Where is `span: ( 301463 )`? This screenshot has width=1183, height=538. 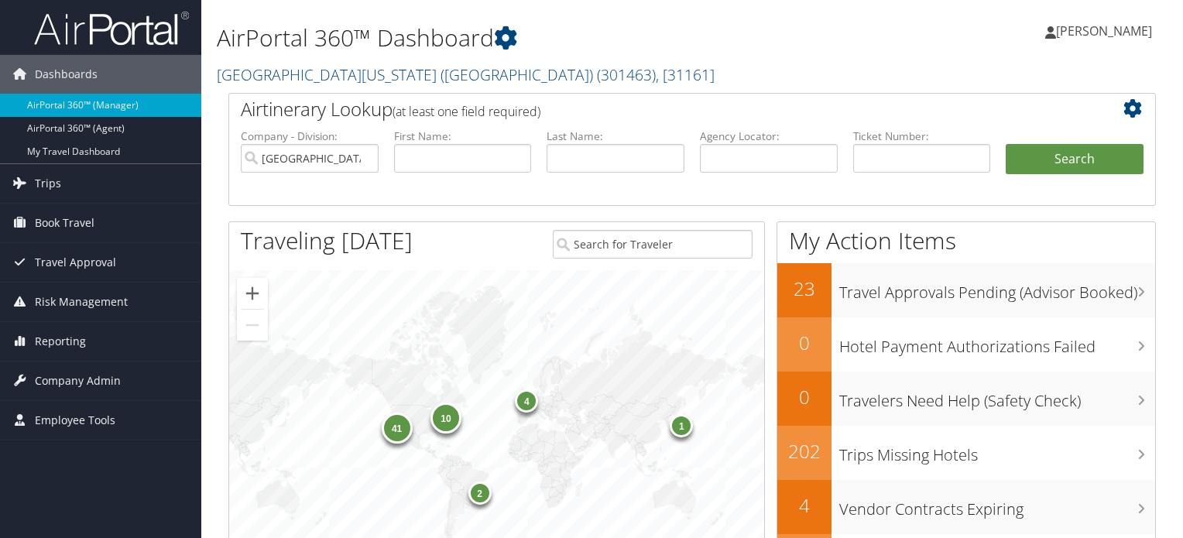 span: ( 301463 ) is located at coordinates (626, 74).